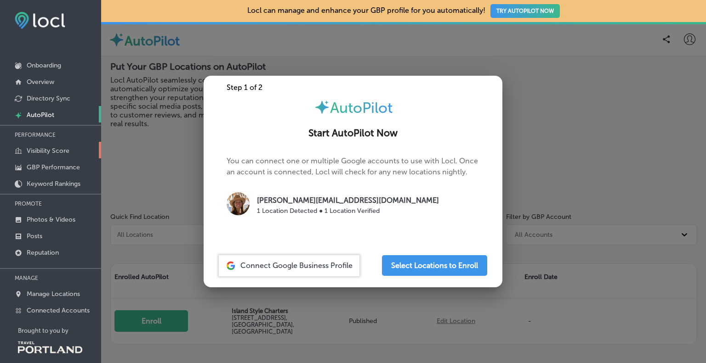  Describe the element at coordinates (353, 191) in the screenshot. I see `p: You can connect one or multiple Google accounts to use with Locl. Once an account is connected, L...` at that location.